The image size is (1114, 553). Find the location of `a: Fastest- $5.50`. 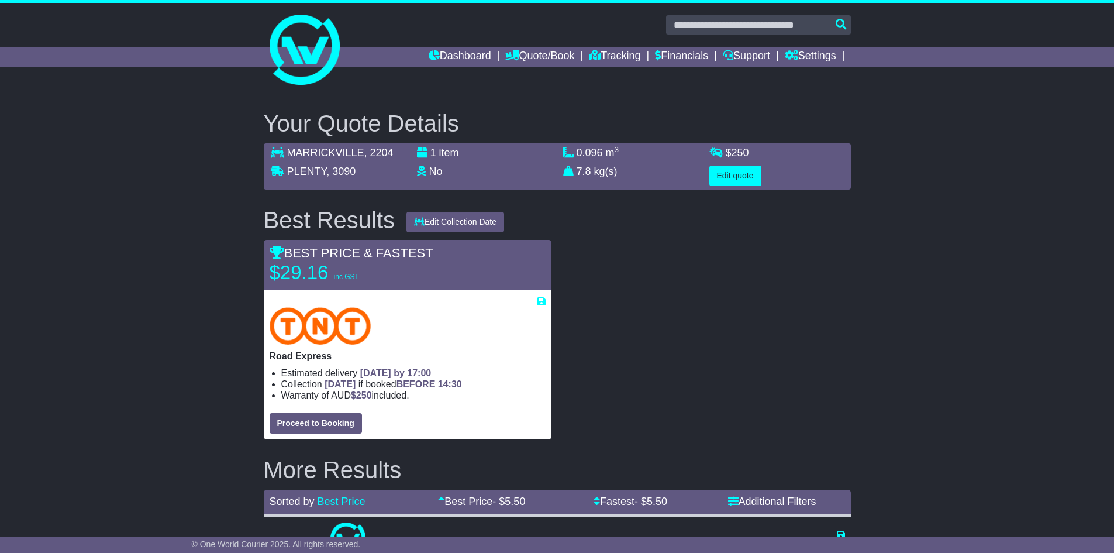

a: Fastest- $5.50 is located at coordinates (630, 501).